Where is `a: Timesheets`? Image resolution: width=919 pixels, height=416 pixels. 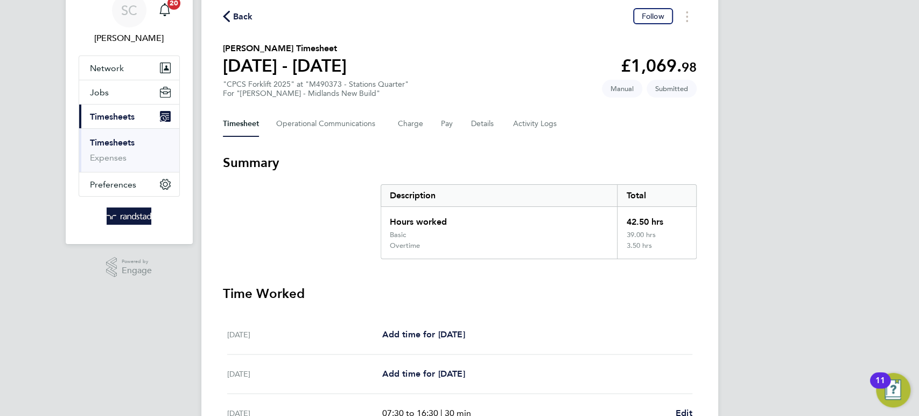
a: Timesheets is located at coordinates (112, 142).